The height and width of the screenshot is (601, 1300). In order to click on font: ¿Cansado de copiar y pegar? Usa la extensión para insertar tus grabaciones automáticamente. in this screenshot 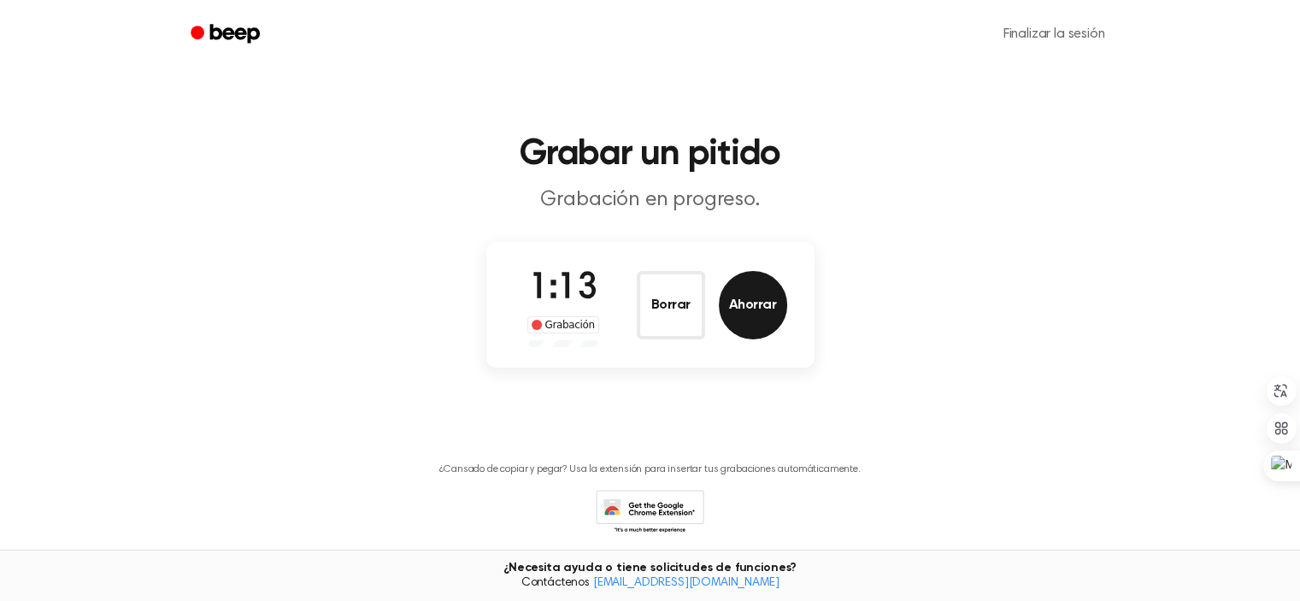, I will do `click(650, 469)`.